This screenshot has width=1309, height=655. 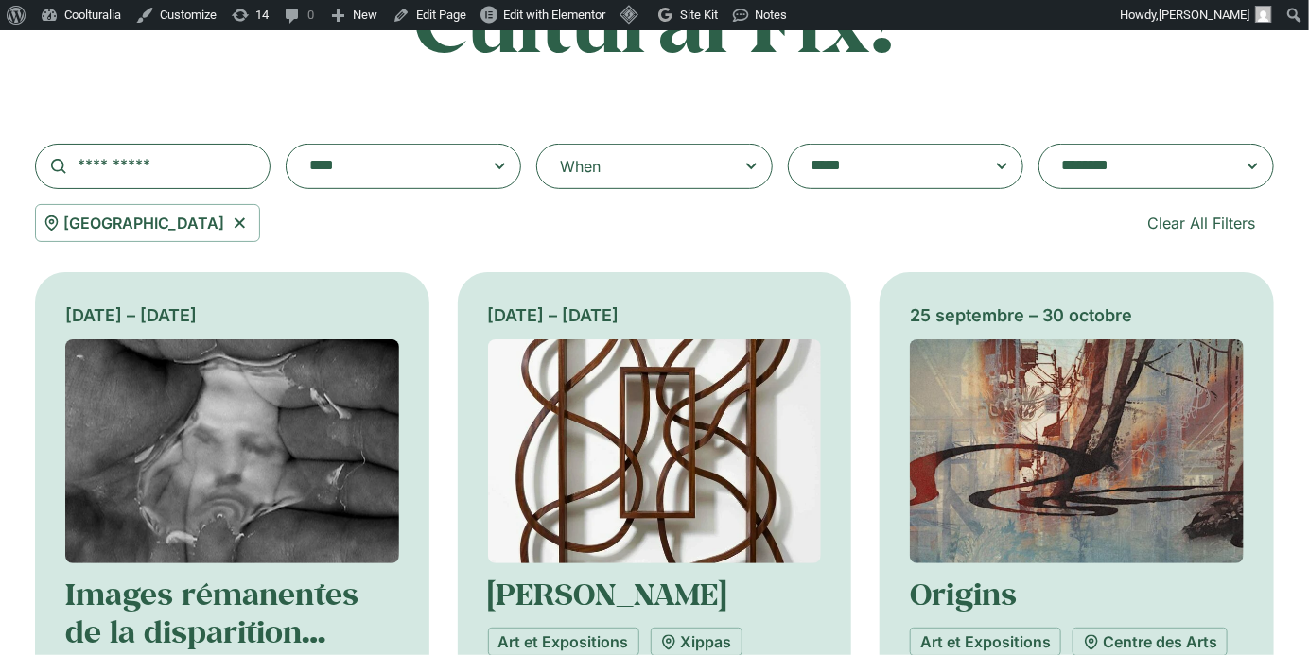 I want to click on a: Origins, so click(x=963, y=594).